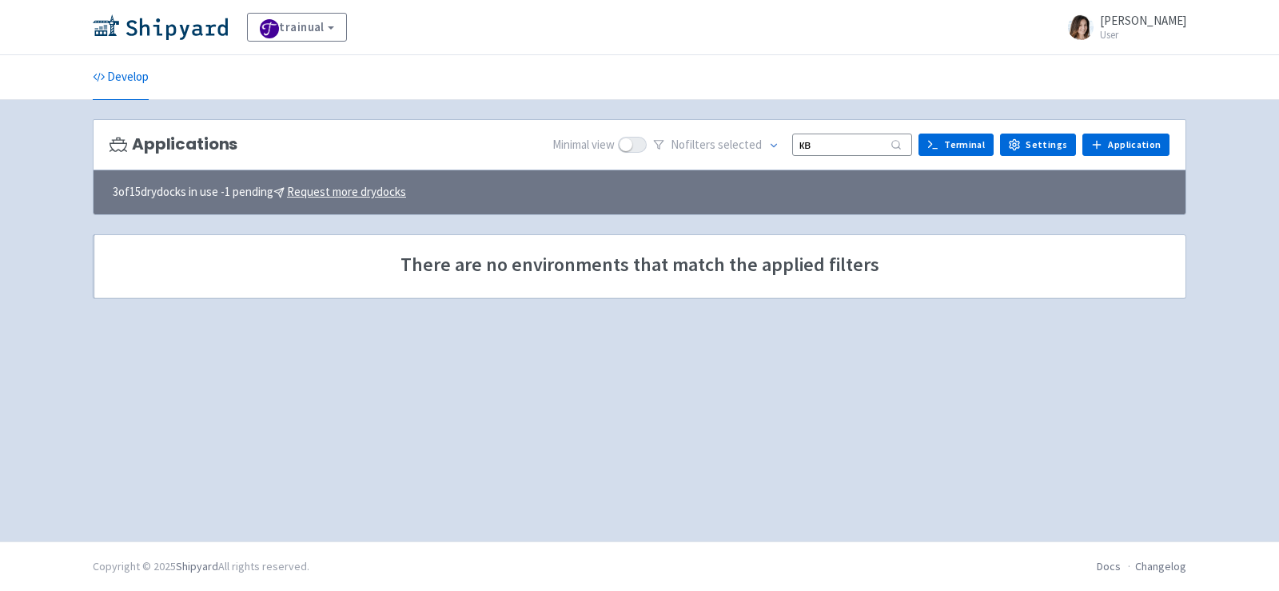 Image resolution: width=1279 pixels, height=591 pixels. I want to click on div: Copyright © 2025 All rights reserved., so click(201, 566).